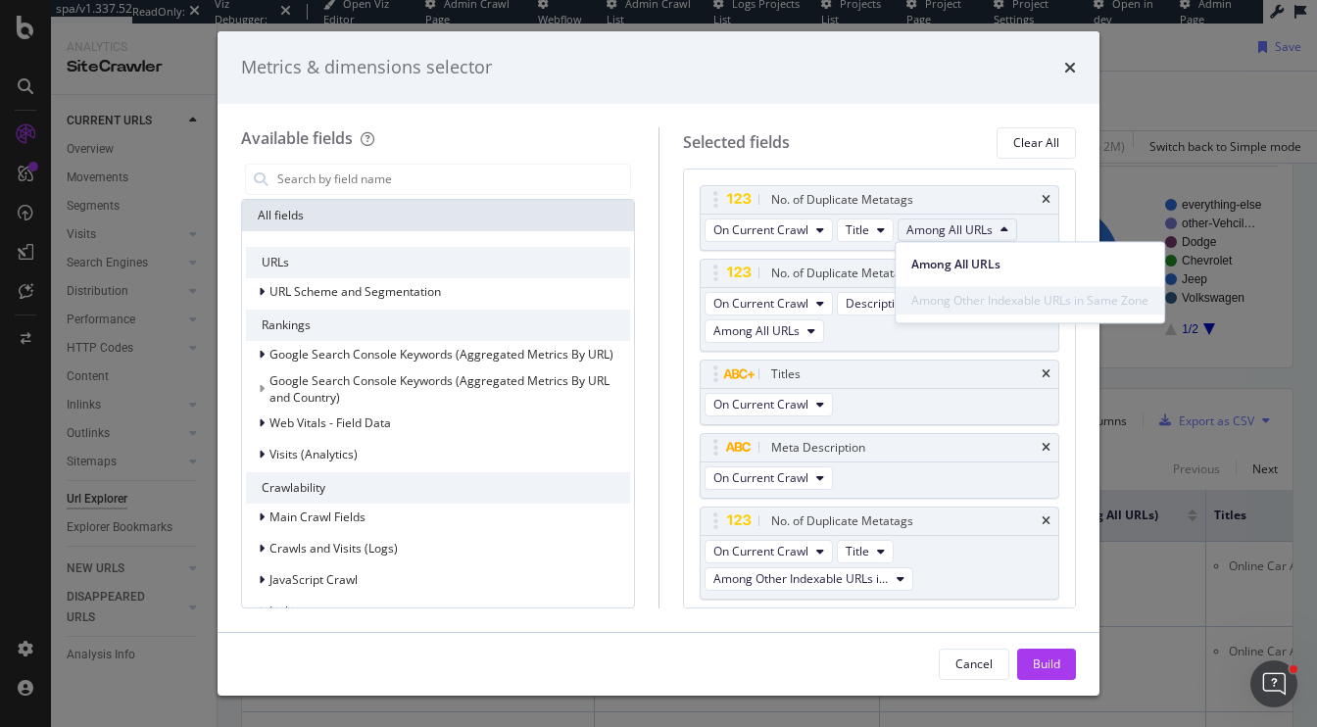  What do you see at coordinates (441, 354) in the screenshot?
I see `span: Google Search Console Keywords (Aggregated Metrics By URL)` at bounding box center [441, 354].